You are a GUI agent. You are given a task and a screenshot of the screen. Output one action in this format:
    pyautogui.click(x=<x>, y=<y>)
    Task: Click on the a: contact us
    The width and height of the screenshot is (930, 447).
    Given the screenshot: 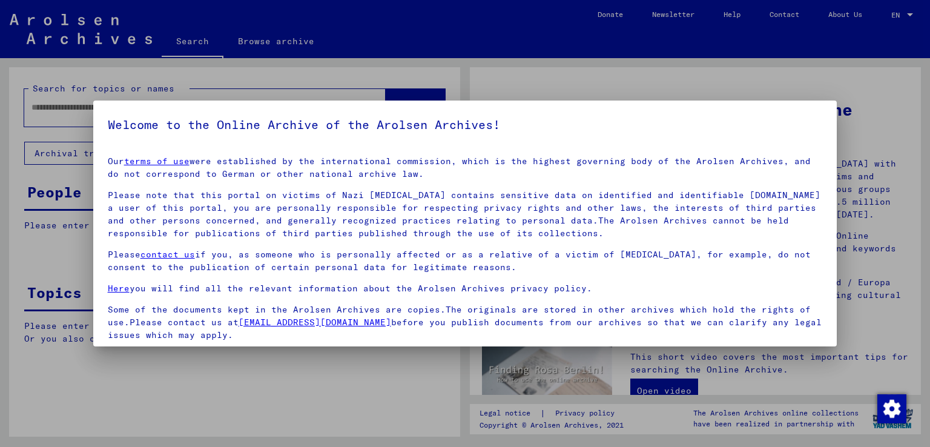 What is the action you would take?
    pyautogui.click(x=168, y=254)
    